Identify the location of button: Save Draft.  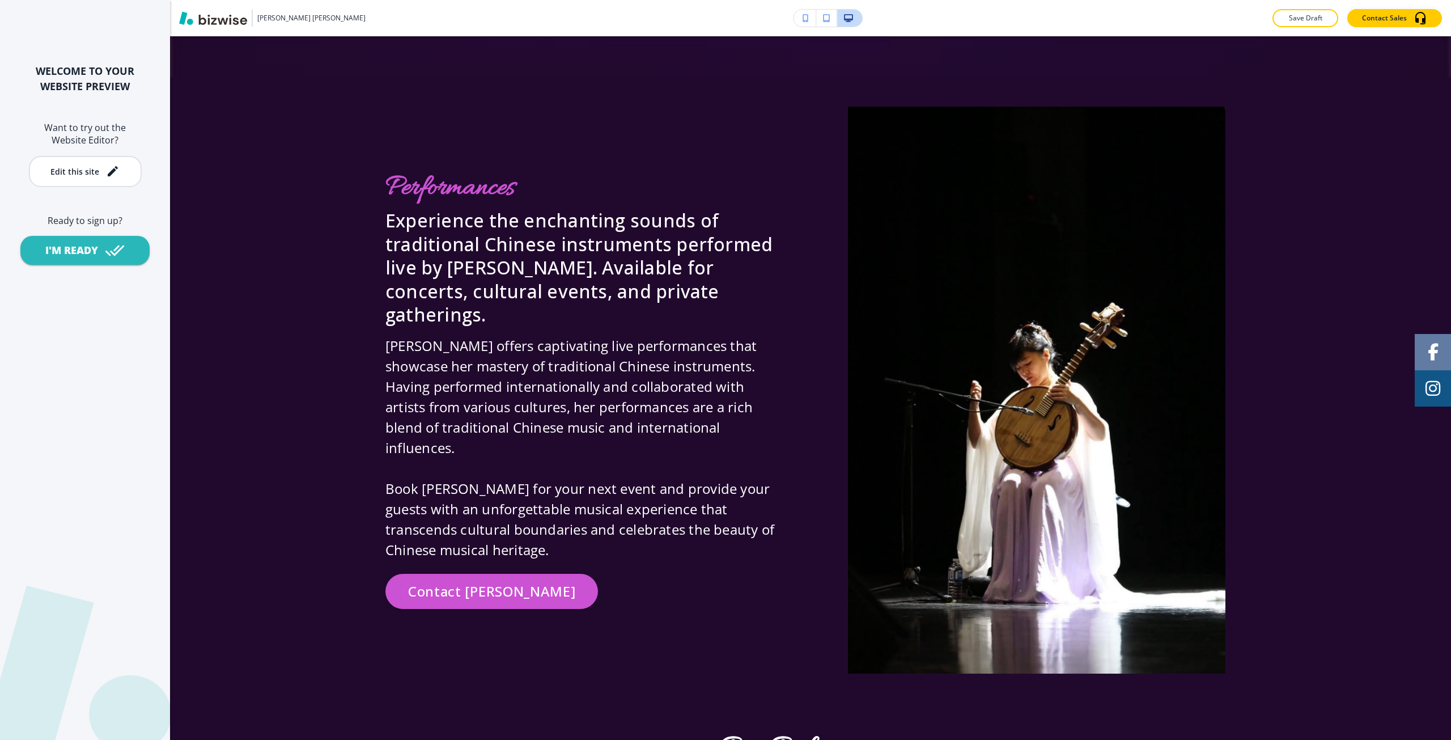
(1306, 18).